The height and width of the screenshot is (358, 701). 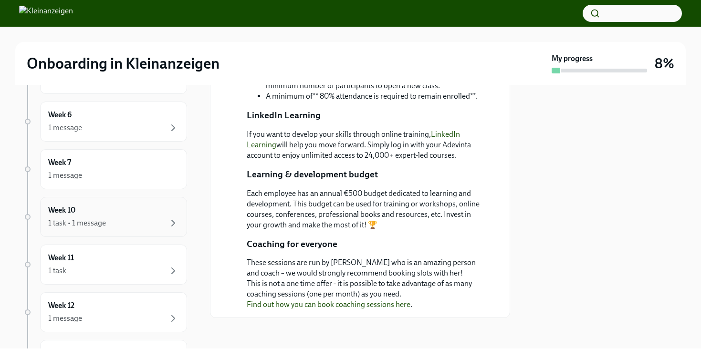 I want to click on div: 1 task • 1 message, so click(x=77, y=223).